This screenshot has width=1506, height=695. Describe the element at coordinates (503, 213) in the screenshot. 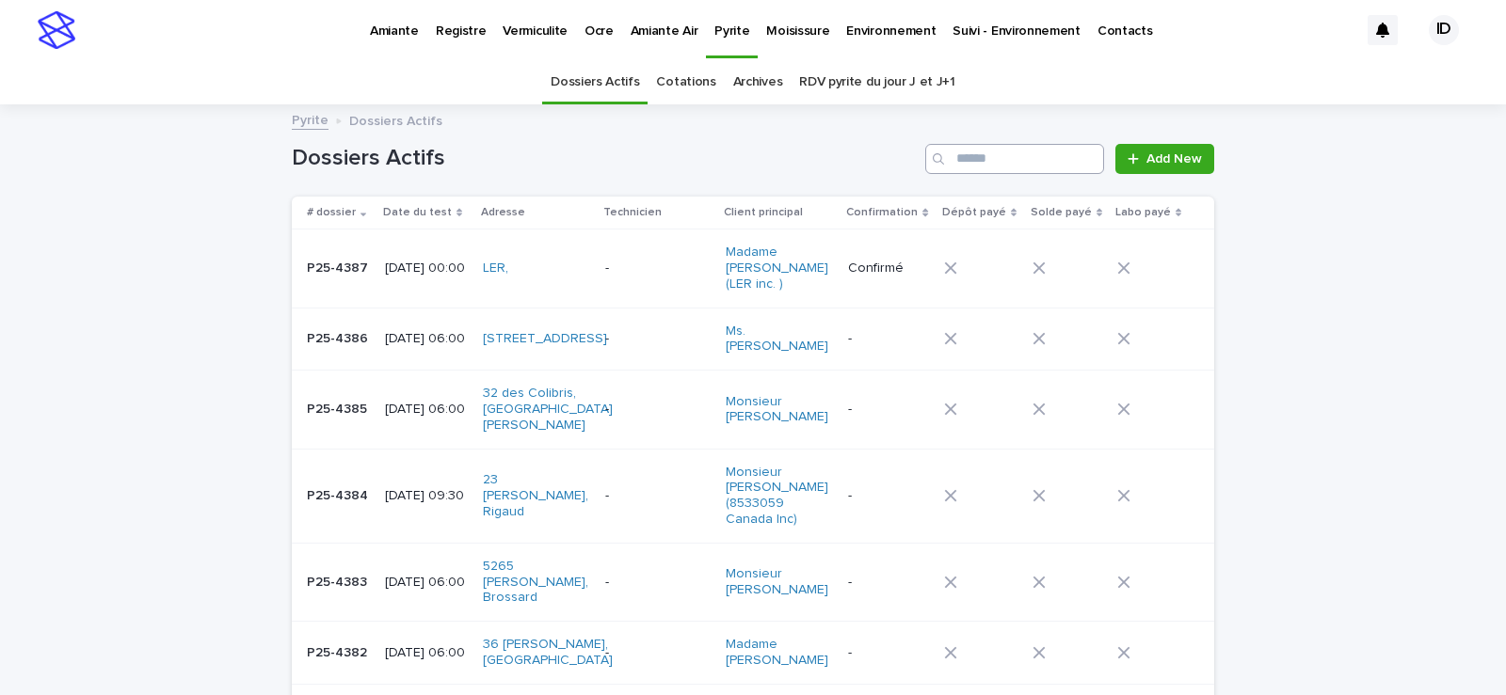

I see `p: Adresse` at that location.